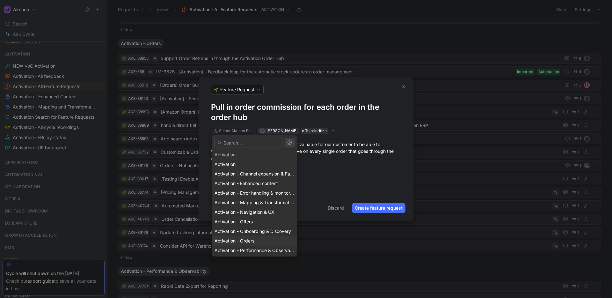  What do you see at coordinates (258, 173) in the screenshot?
I see `span: Activation - Channel expansion & Factory` at bounding box center [258, 173].